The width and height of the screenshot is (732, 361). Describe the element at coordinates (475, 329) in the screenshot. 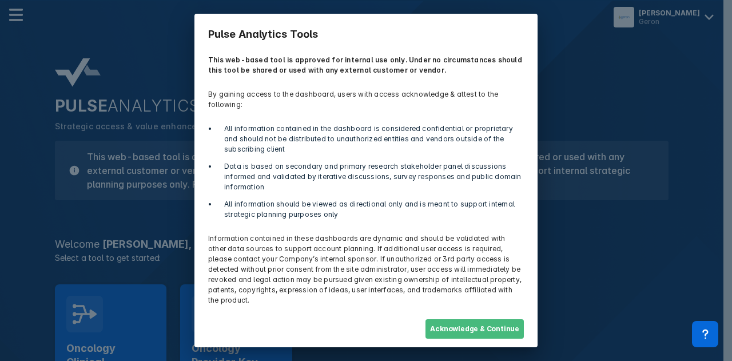

I see `button: Acknowledge & Continue` at that location.